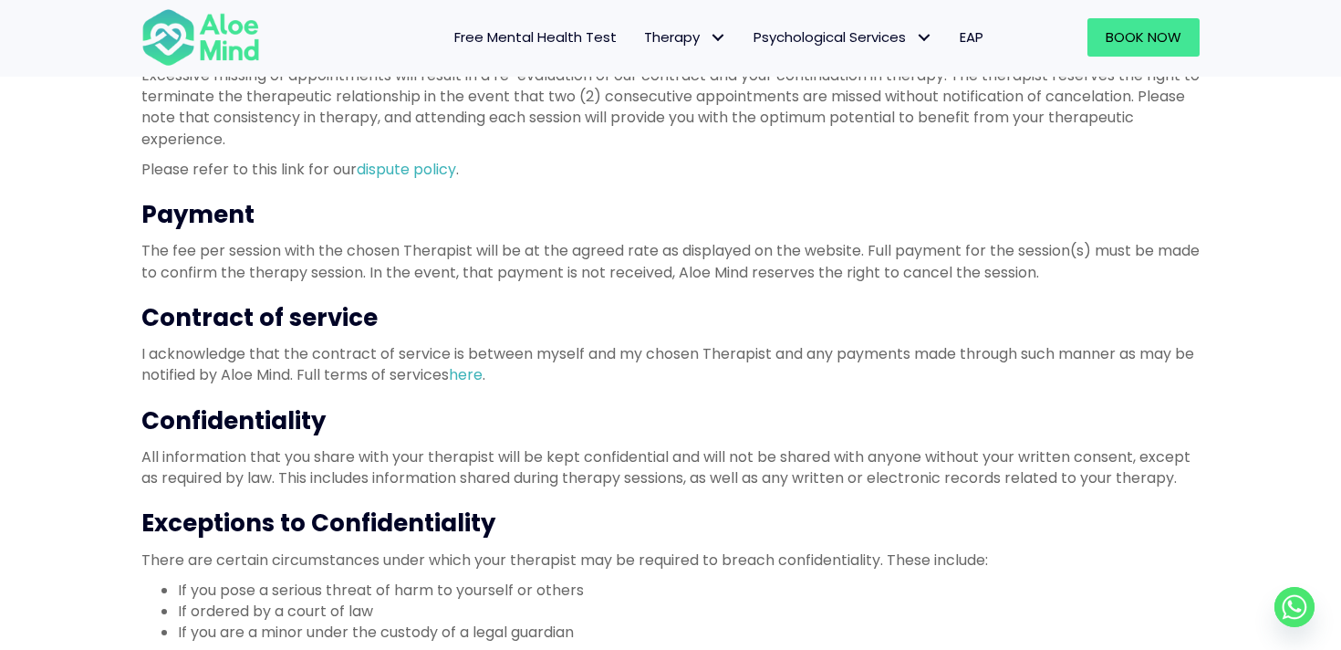  What do you see at coordinates (972, 37) in the screenshot?
I see `span: EAP` at bounding box center [972, 37].